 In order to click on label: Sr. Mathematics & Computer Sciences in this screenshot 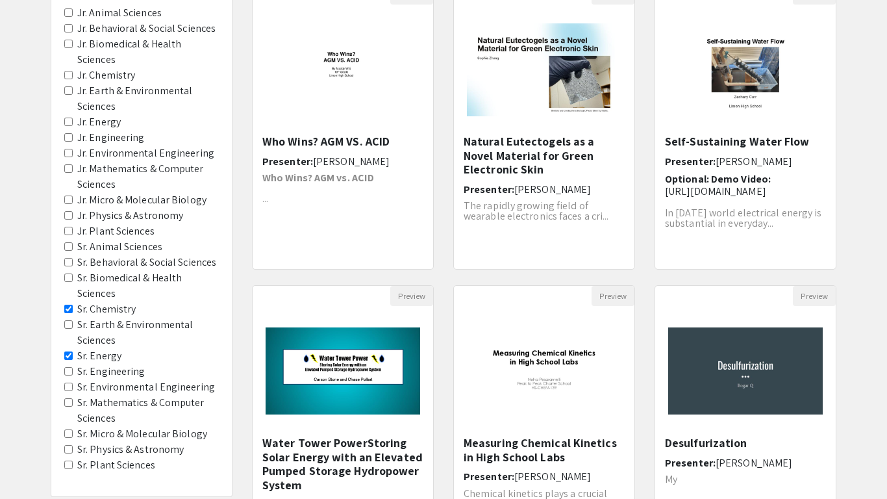, I will do `click(148, 411)`.